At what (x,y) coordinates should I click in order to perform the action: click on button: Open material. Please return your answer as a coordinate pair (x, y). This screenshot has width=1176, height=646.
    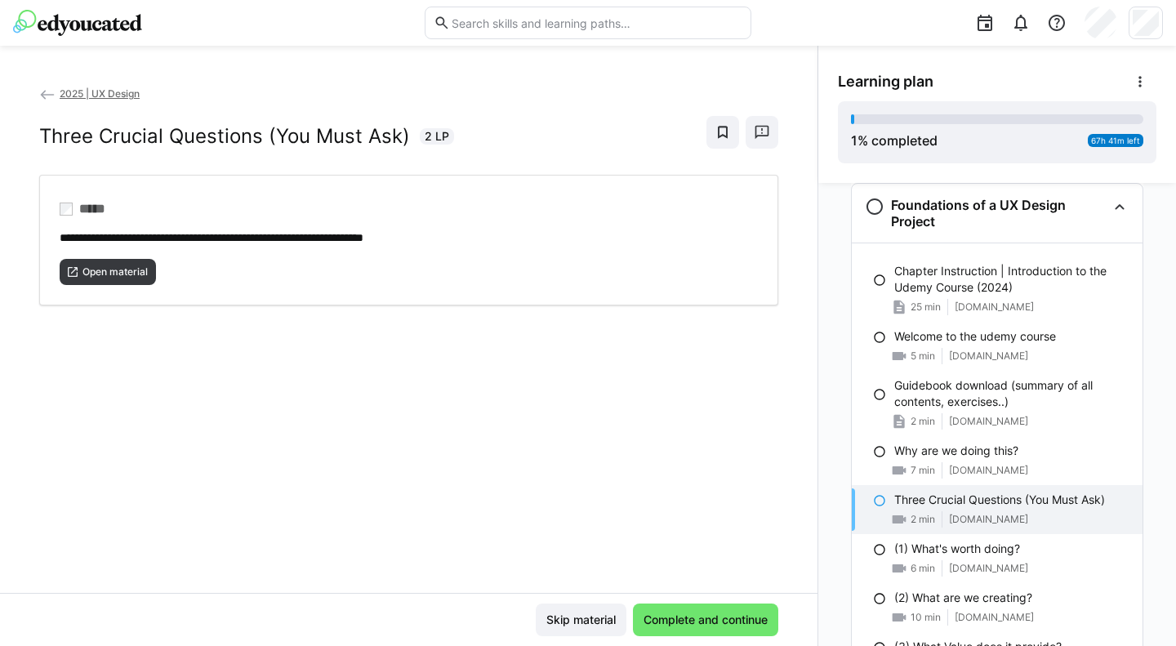
    Looking at the image, I should click on (108, 272).